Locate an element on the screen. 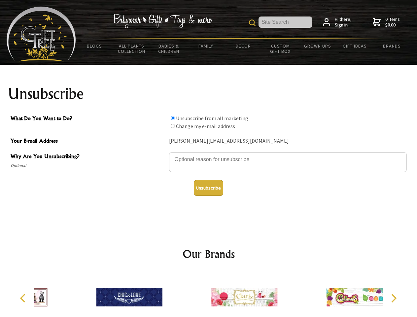 The width and height of the screenshot is (417, 317). img: Babyware - Gifts - Toys and more... is located at coordinates (41, 34).